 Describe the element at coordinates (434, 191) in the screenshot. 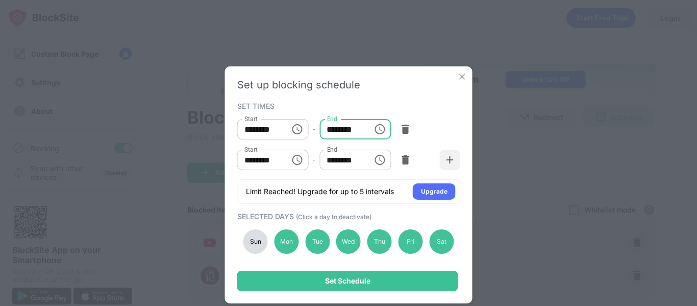

I see `div: Upgrade` at that location.